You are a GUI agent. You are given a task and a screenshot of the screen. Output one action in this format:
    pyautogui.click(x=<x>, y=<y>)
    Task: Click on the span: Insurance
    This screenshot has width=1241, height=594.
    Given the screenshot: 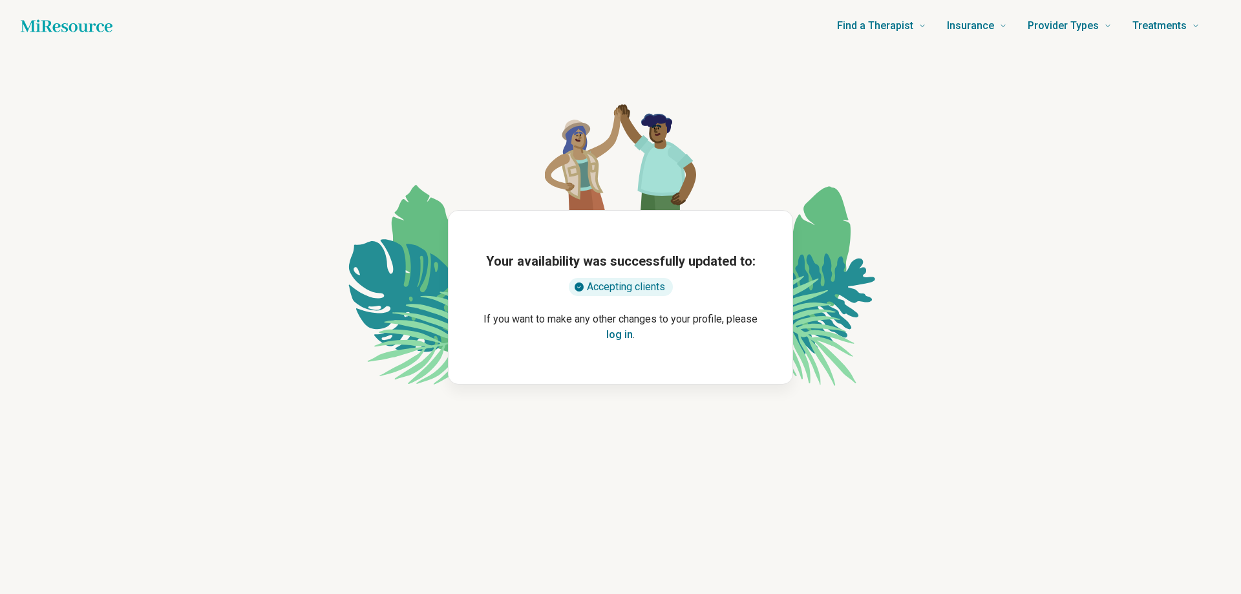 What is the action you would take?
    pyautogui.click(x=971, y=26)
    